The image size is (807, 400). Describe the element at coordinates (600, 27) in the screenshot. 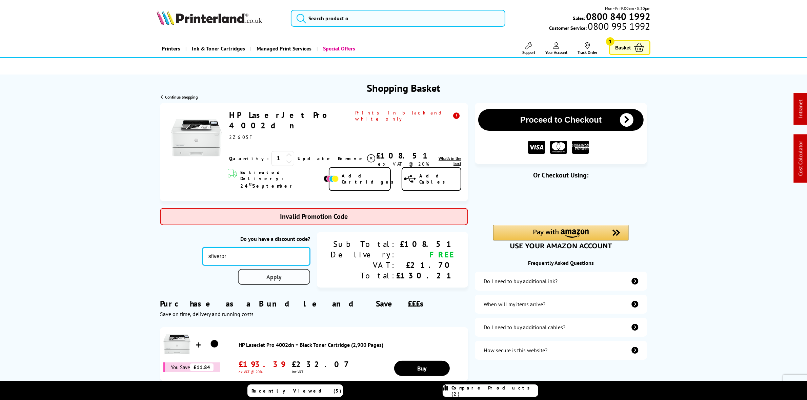

I see `span: Customer Service:` at that location.